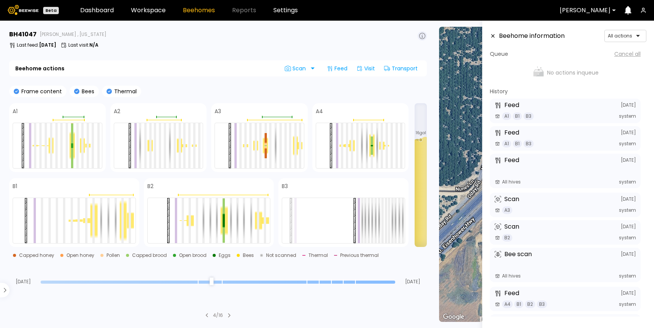 The image size is (654, 328). I want to click on img: Beewise logo, so click(23, 10).